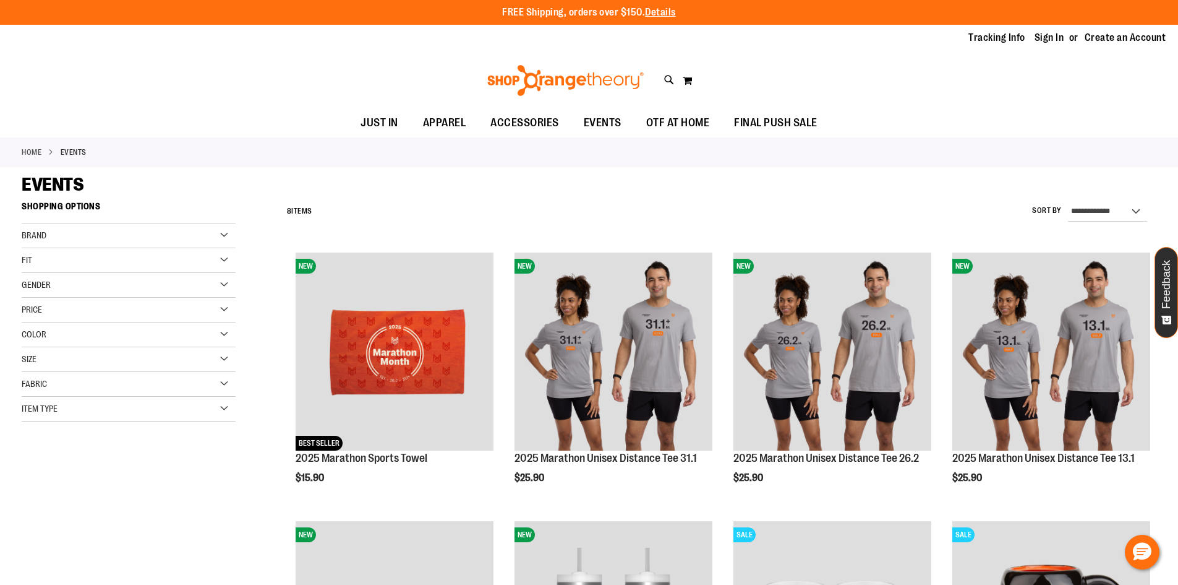  What do you see at coordinates (395, 352) in the screenshot?
I see `a: 2025 Marathon Sports TowelNEWBEST SELLER` at bounding box center [395, 352].